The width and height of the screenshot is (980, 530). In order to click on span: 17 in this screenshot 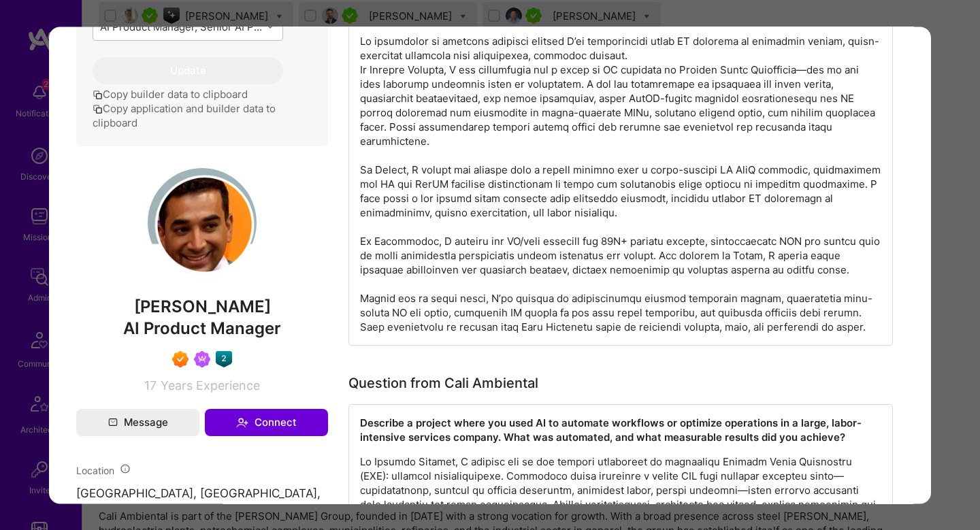, I will do `click(150, 385)`.